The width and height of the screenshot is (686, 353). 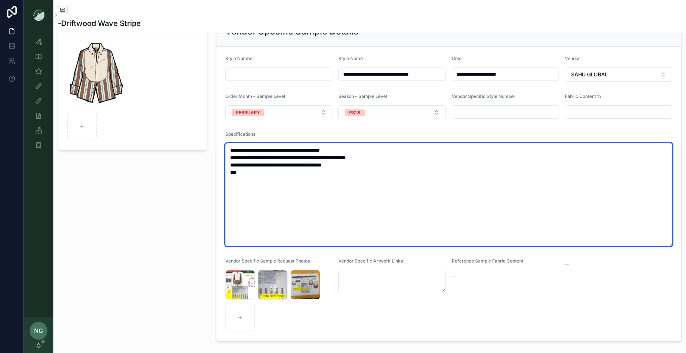 I want to click on h1: -Driftwood Wave Stripe, so click(x=99, y=23).